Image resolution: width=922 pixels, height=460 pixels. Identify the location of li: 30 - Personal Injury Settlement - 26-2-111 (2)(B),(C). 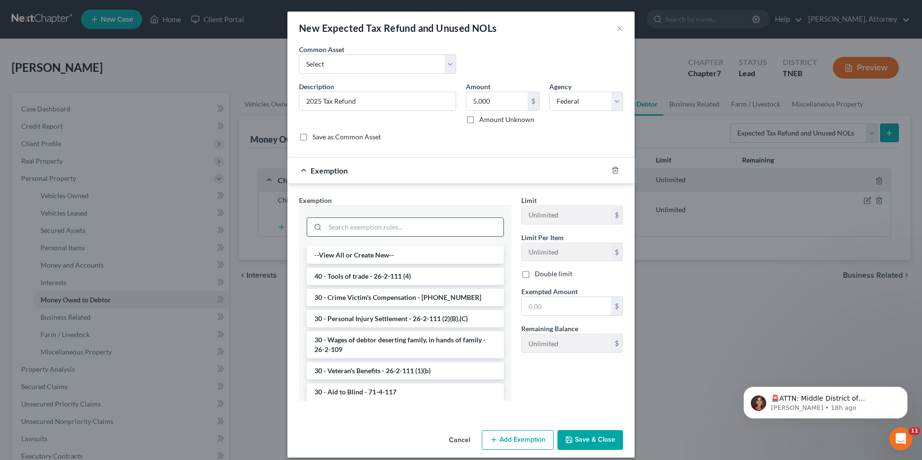
(405, 319).